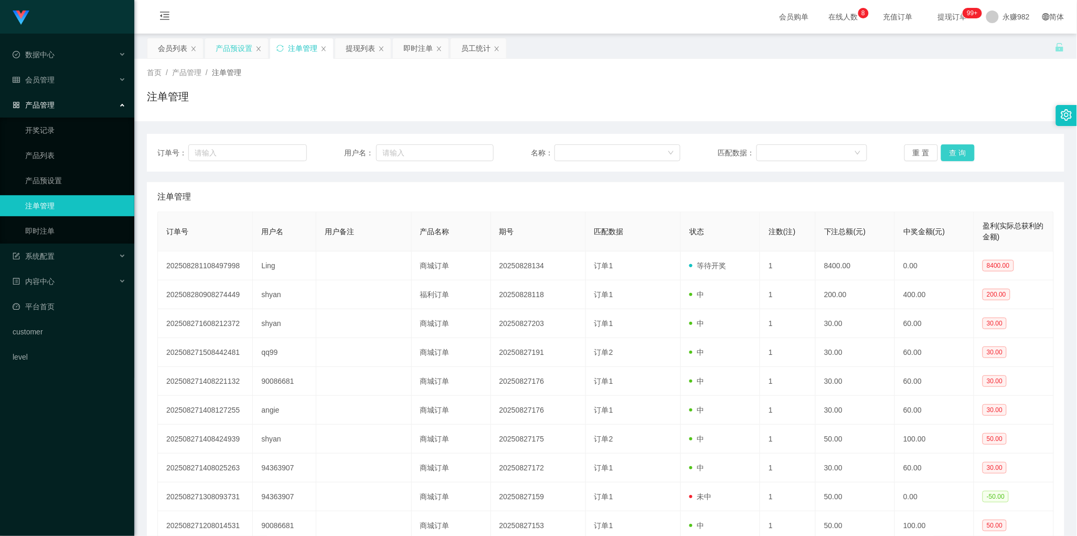 The image size is (1077, 536). What do you see at coordinates (339, 231) in the screenshot?
I see `span: 用户备注` at bounding box center [339, 231].